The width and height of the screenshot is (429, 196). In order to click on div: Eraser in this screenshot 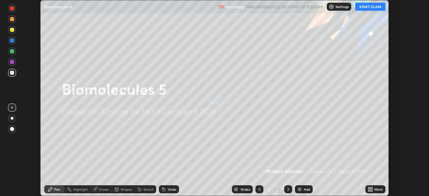, I will do `click(104, 189)`.